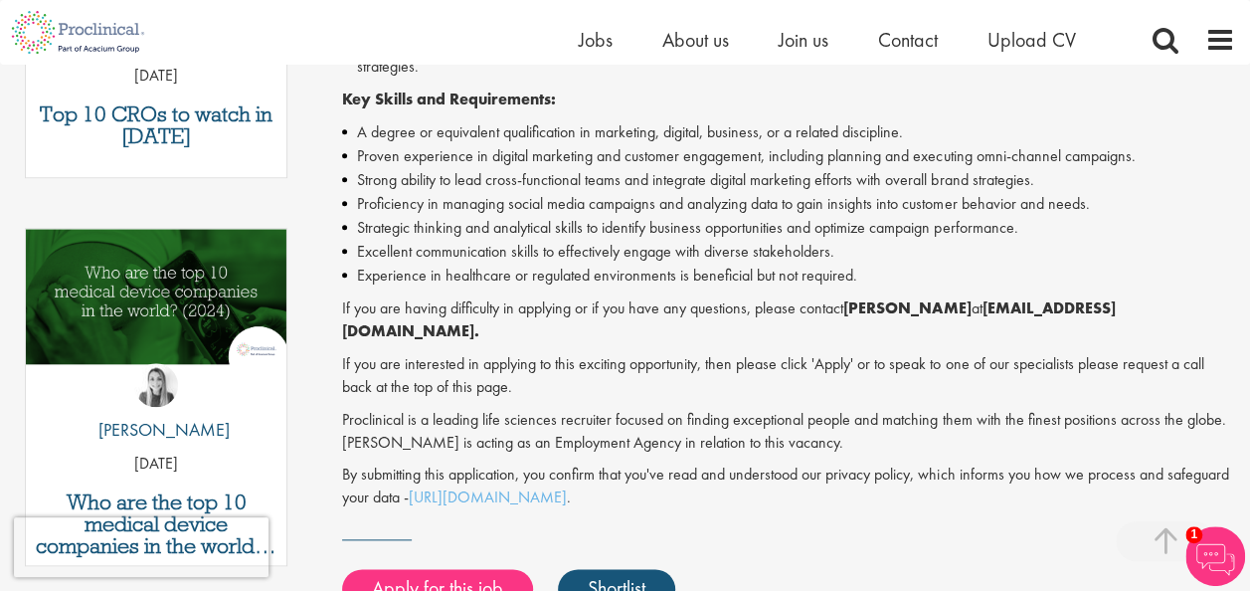  What do you see at coordinates (789, 252) in the screenshot?
I see `li: Excellent communication skills to effectively engage with diverse stakeholders.` at bounding box center [789, 252].